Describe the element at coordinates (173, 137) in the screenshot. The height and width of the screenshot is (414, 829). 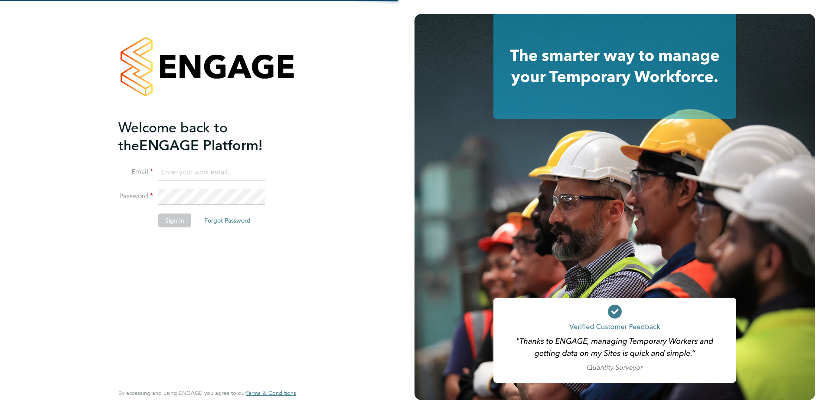
I see `span: Welcome back to the` at that location.